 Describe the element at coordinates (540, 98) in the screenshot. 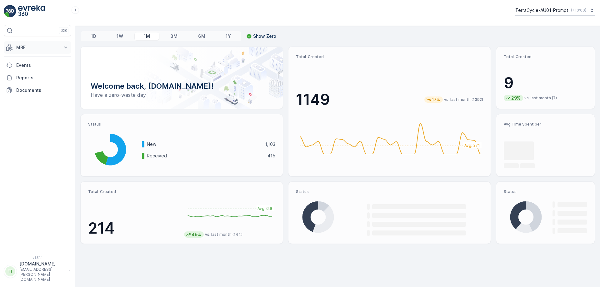

I see `p: vs. last month (7)` at that location.